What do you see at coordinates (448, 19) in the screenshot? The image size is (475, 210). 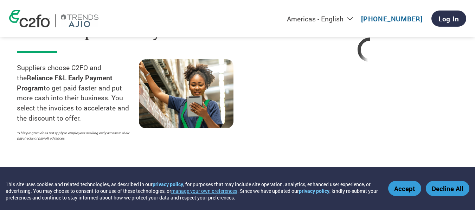 I see `a: Log In` at bounding box center [448, 19].